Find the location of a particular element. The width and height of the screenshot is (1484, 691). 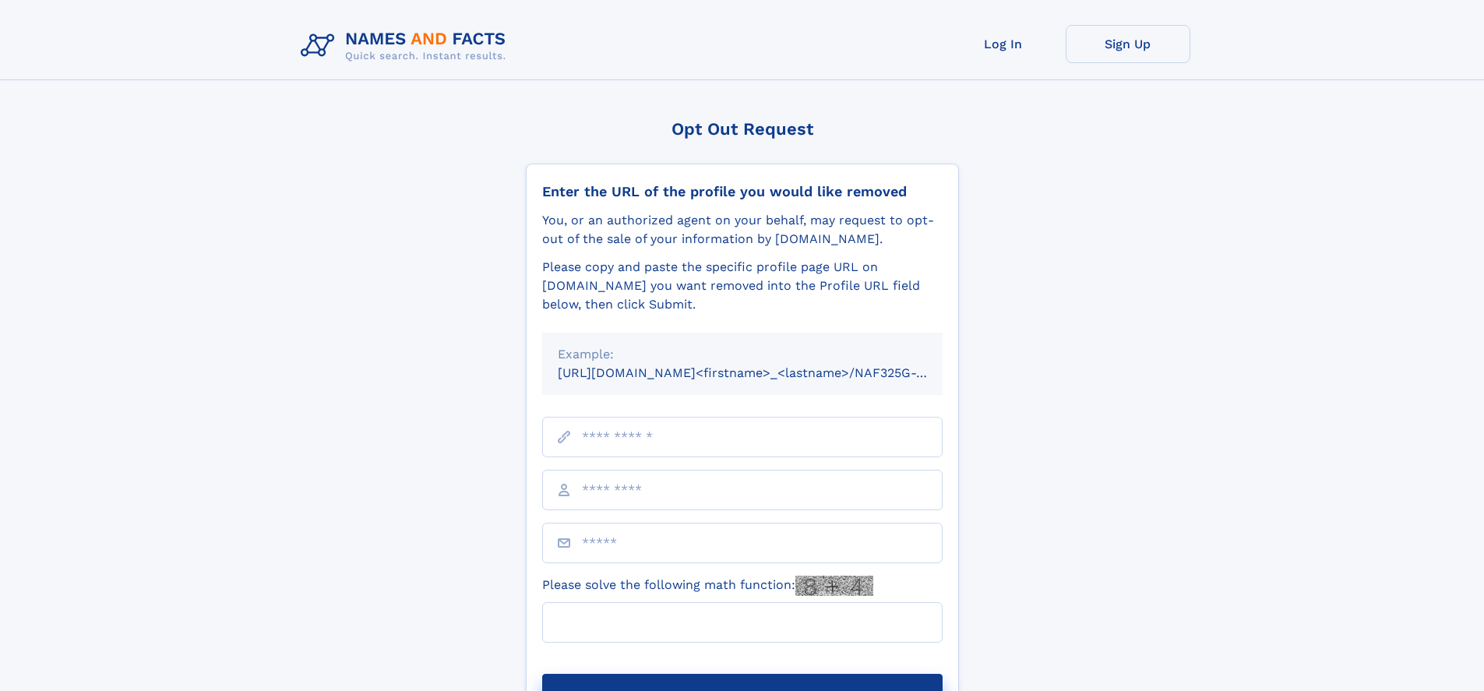

img: Logo Names and Facts is located at coordinates (407, 46).